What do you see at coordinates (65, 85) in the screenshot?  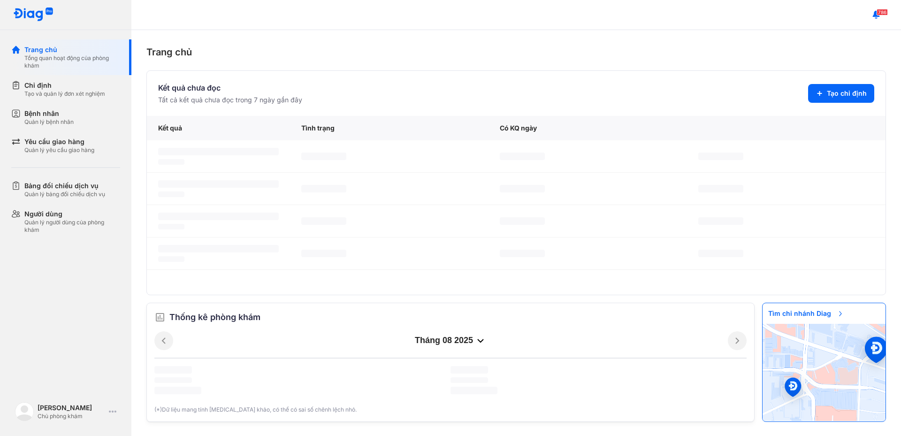 I see `div: Chỉ định` at bounding box center [65, 85].